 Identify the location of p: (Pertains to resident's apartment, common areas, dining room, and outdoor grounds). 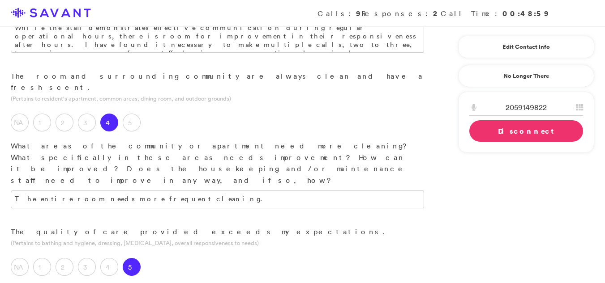
(217, 99).